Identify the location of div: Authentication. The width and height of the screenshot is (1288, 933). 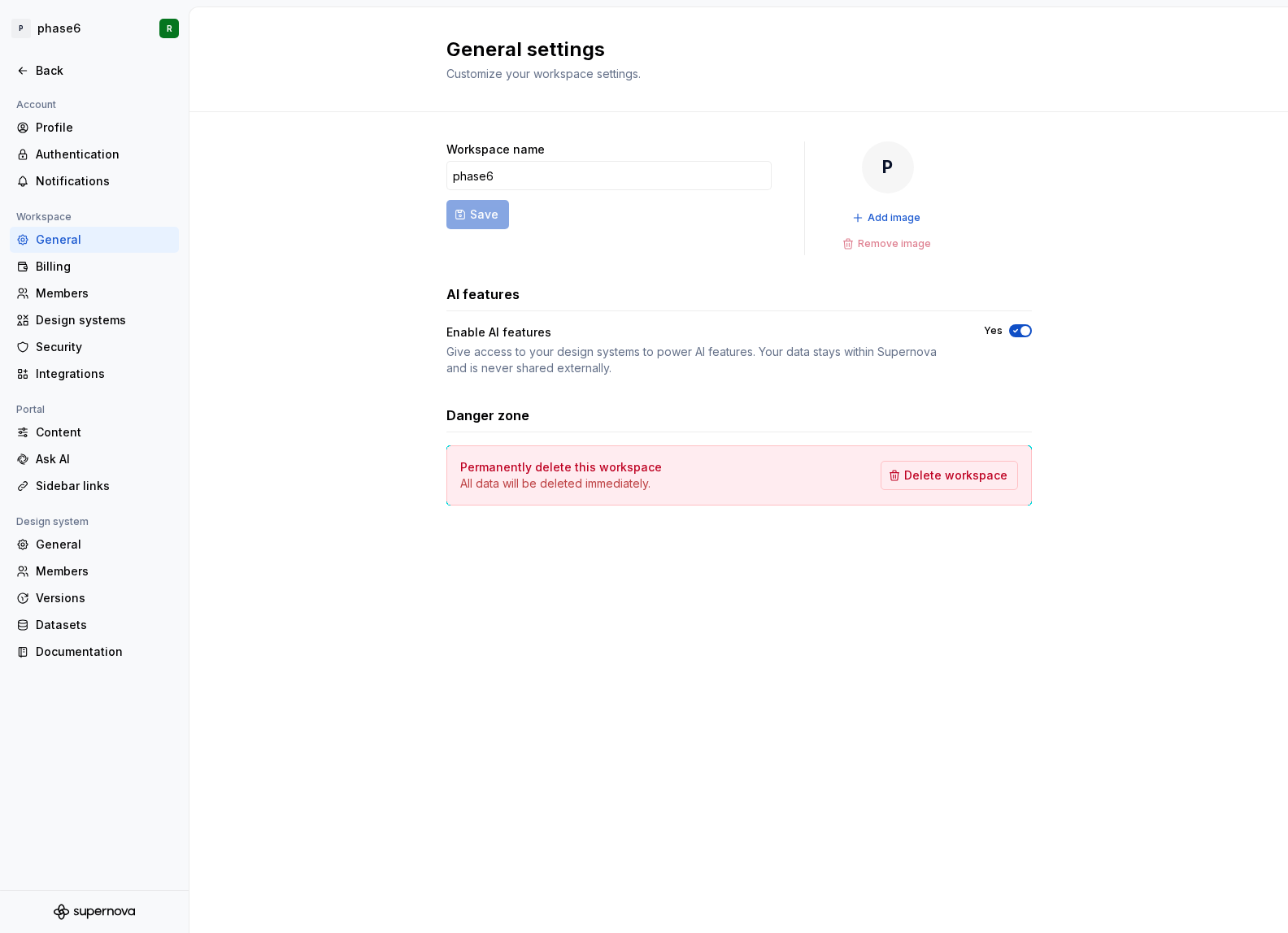
(104, 155).